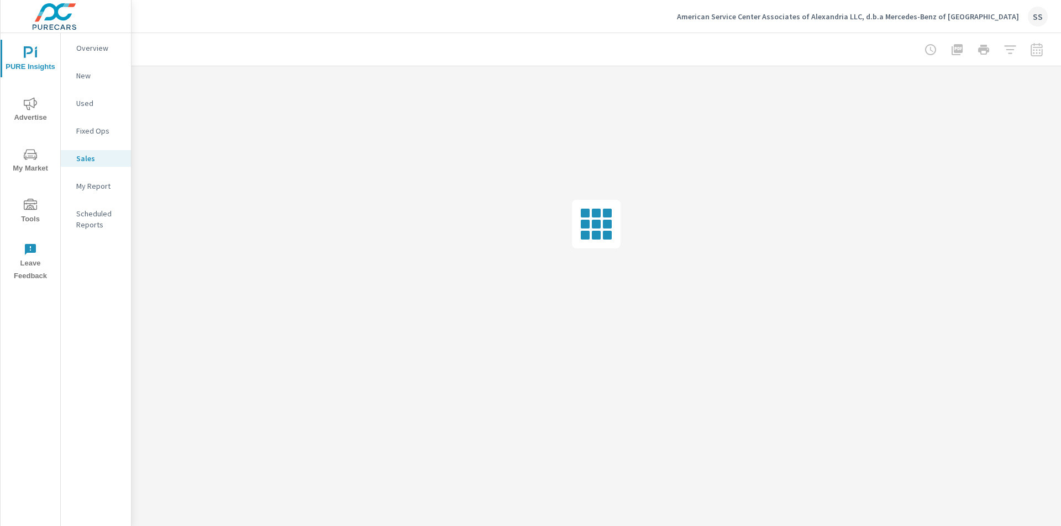 This screenshot has width=1061, height=526. Describe the element at coordinates (96, 103) in the screenshot. I see `div: Used` at that location.